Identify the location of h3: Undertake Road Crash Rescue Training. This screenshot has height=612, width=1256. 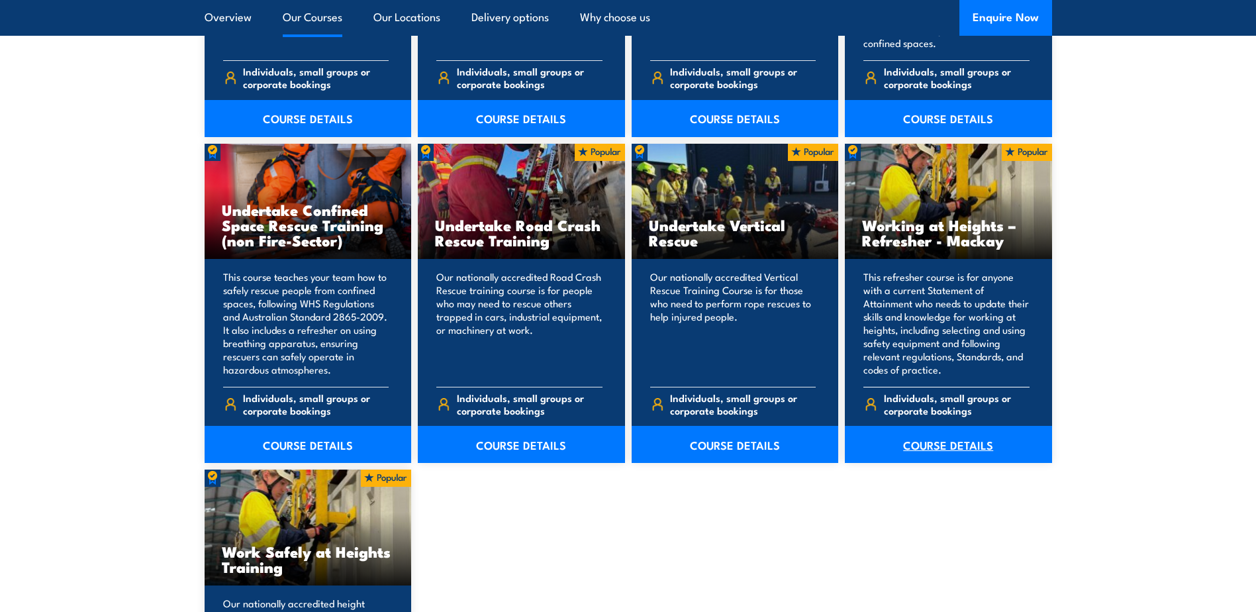
(521, 232).